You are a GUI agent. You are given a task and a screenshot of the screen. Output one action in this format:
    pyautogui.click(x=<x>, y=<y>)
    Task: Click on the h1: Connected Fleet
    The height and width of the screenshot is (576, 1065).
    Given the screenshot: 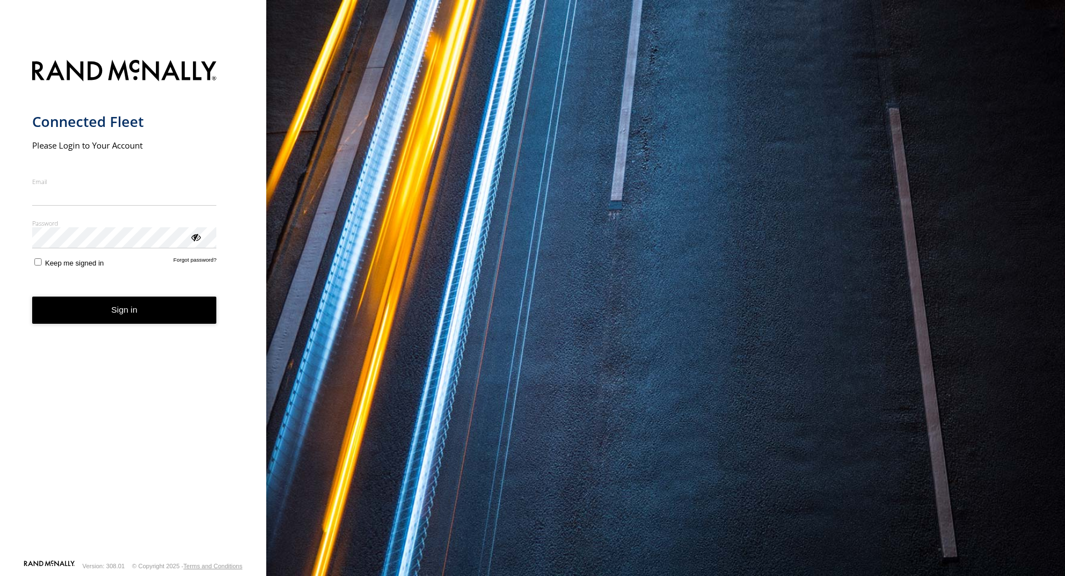 What is the action you would take?
    pyautogui.click(x=124, y=121)
    